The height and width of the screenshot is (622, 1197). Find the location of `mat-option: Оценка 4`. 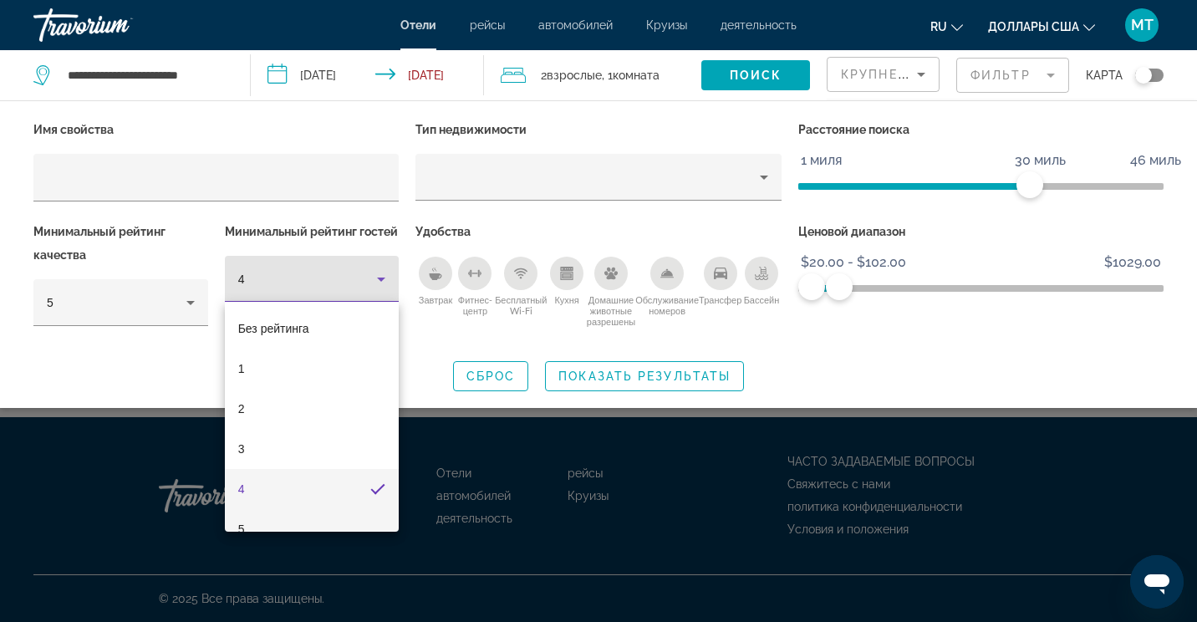

mat-option: Оценка 4 is located at coordinates (312, 489).